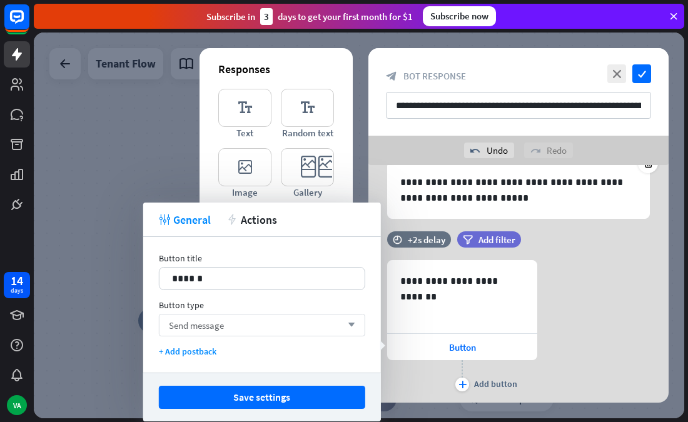 The height and width of the screenshot is (422, 688). Describe the element at coordinates (462, 384) in the screenshot. I see `i: plus` at that location.